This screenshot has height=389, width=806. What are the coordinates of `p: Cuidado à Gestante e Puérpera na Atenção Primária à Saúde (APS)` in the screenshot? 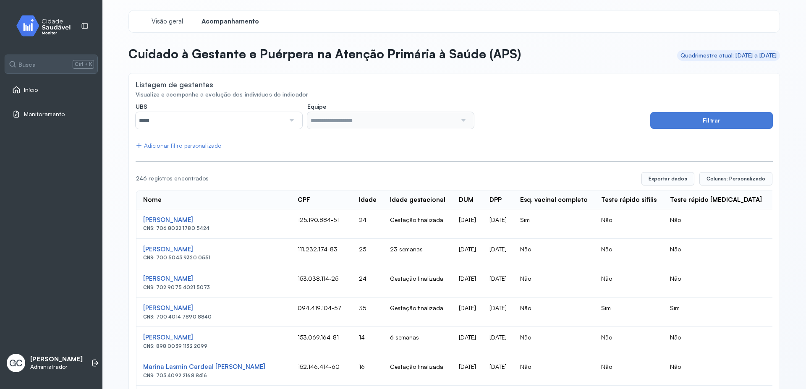 It's located at (325, 54).